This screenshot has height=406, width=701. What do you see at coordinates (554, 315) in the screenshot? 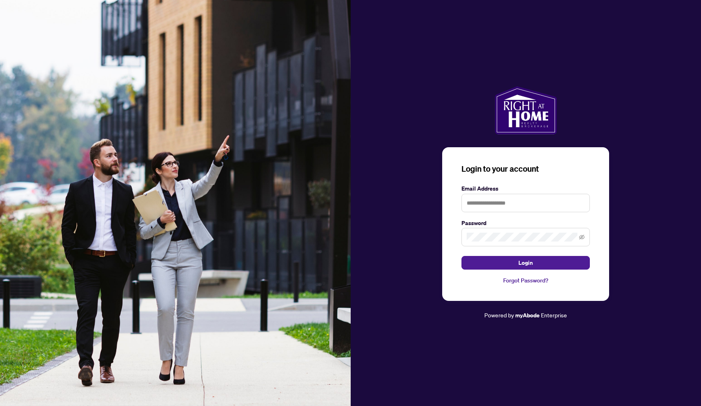
I see `span: Enterprise` at bounding box center [554, 315].